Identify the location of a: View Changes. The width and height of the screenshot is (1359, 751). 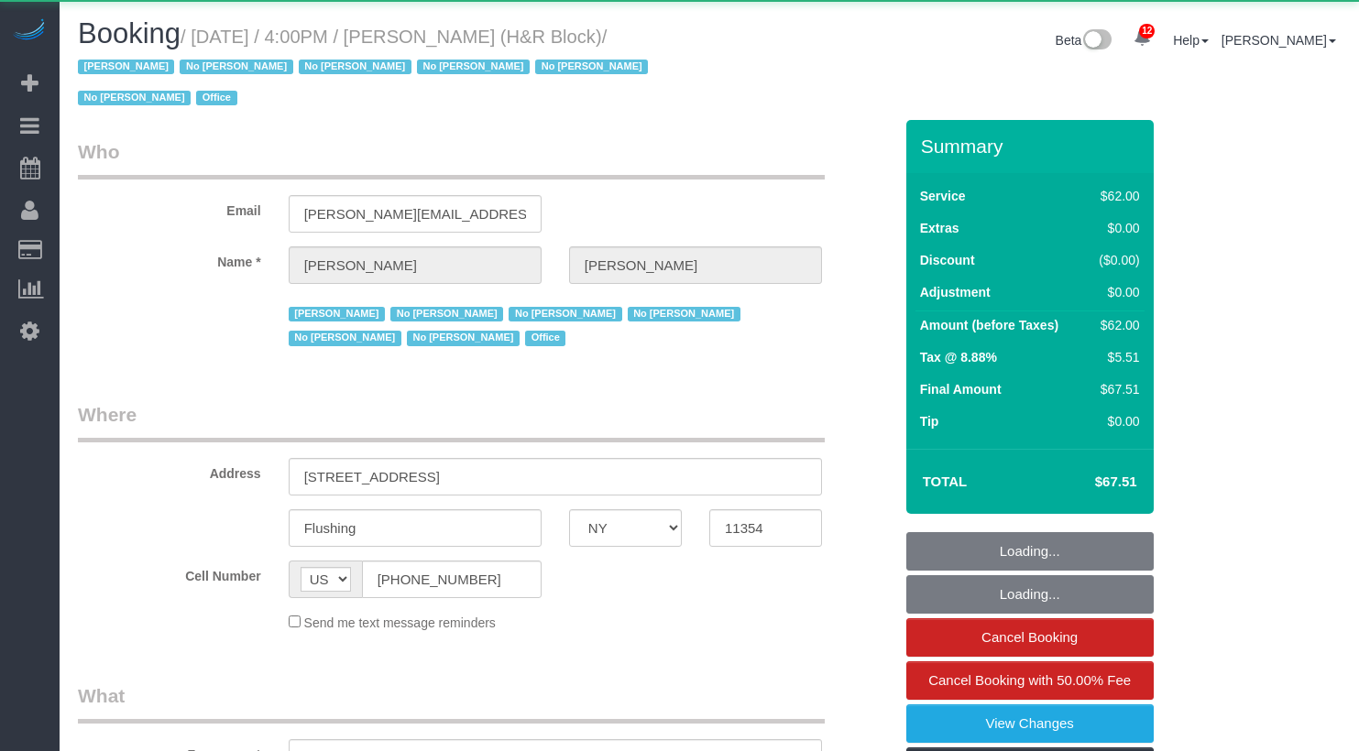
(1030, 724).